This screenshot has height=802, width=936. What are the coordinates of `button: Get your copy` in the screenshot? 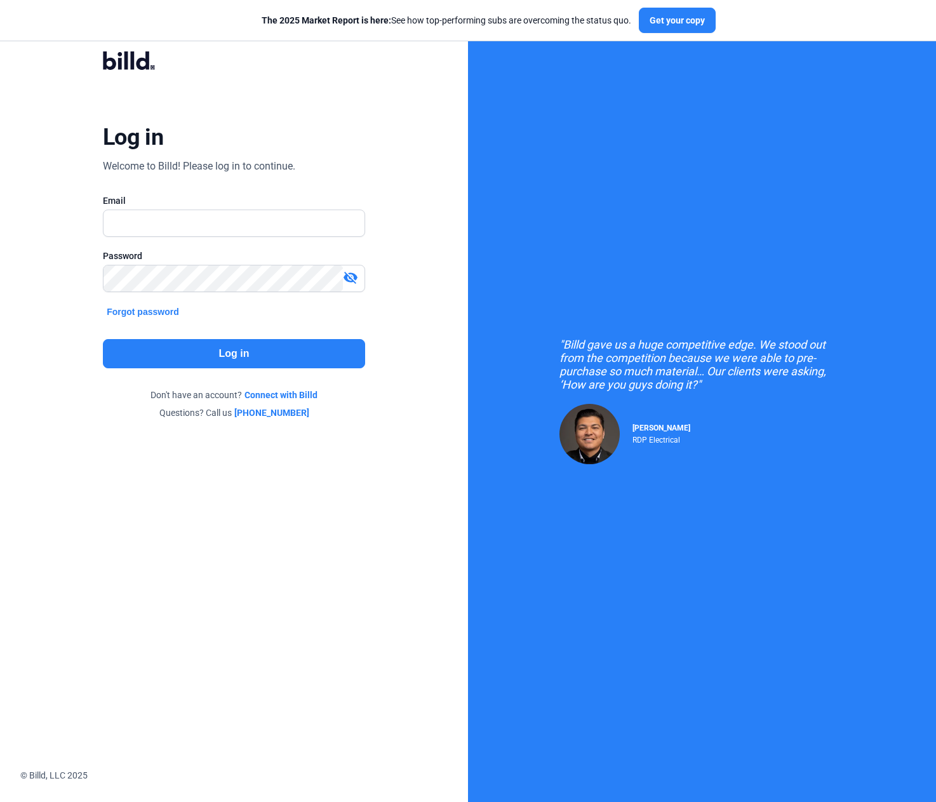 It's located at (677, 20).